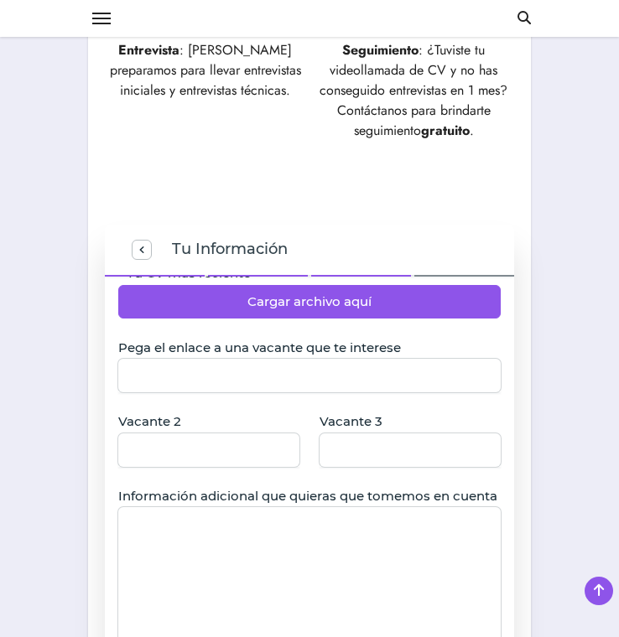  What do you see at coordinates (230, 250) in the screenshot?
I see `span: Tu Información` at bounding box center [230, 250].